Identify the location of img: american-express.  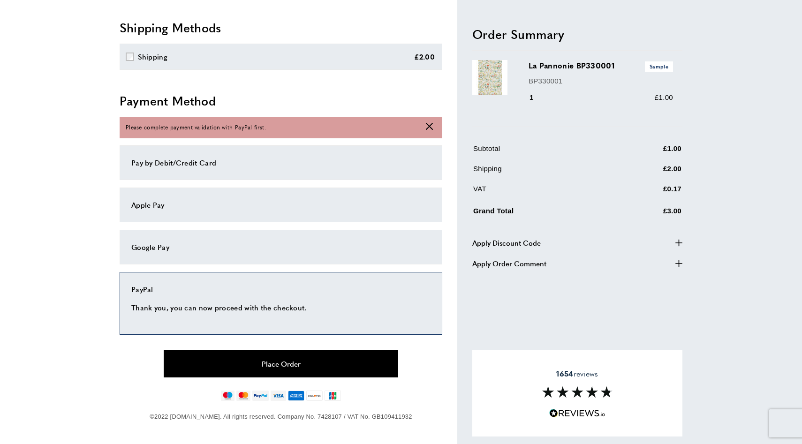
(296, 396).